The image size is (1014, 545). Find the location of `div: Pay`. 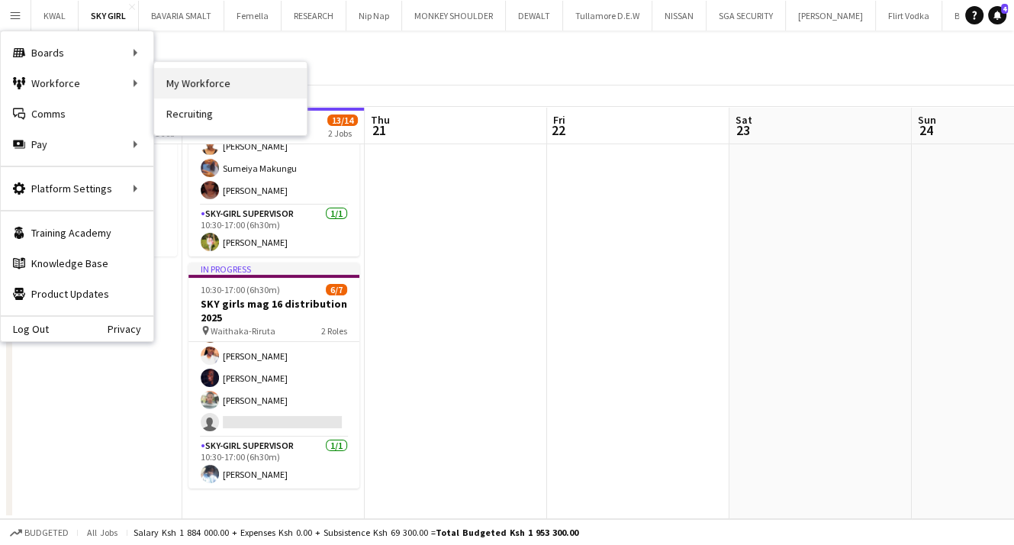

div: Pay is located at coordinates (77, 144).